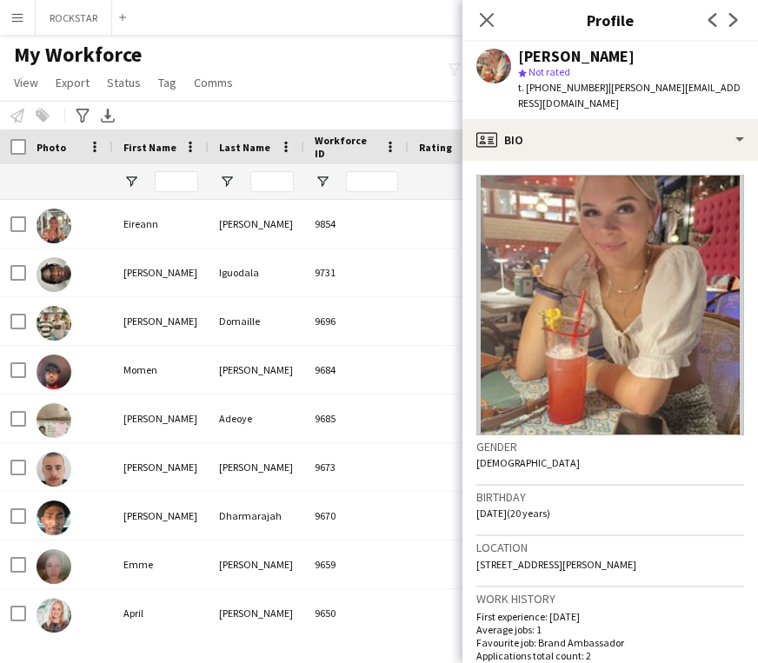 This screenshot has width=758, height=663. What do you see at coordinates (356, 613) in the screenshot?
I see `div: 9650` at bounding box center [356, 613].